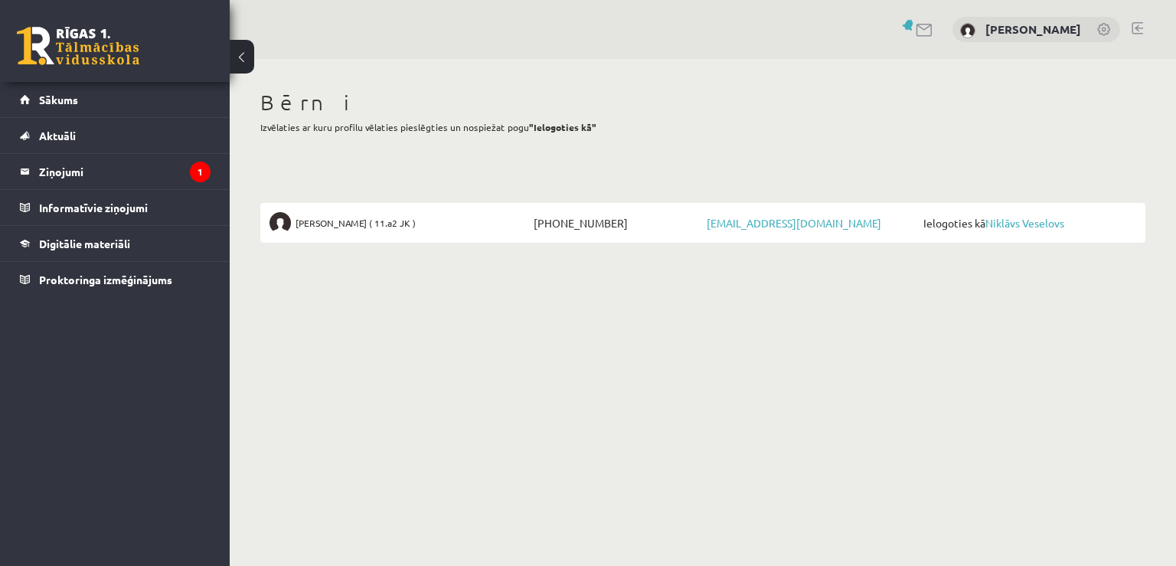 The height and width of the screenshot is (566, 1176). I want to click on span: Proktoringa izmēģinājums, so click(106, 279).